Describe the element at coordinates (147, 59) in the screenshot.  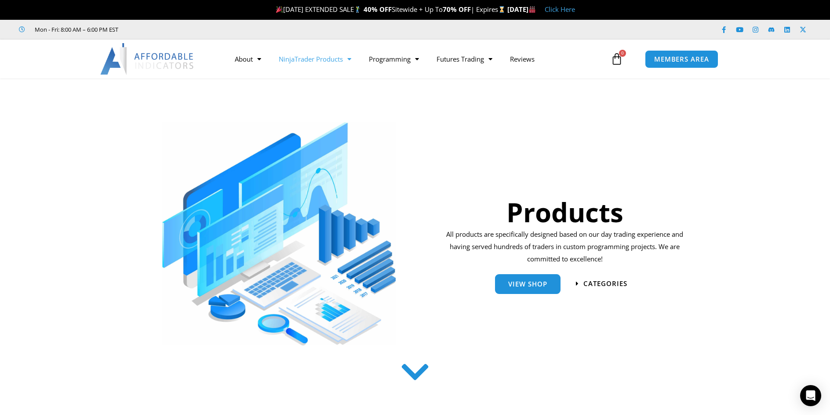
I see `img: LogoAI | Affordable Indicators – NinjaTrader` at that location.